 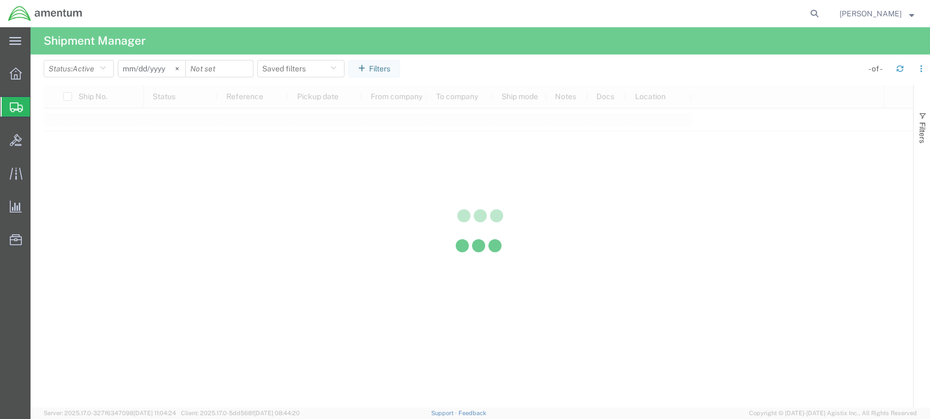 I want to click on span: Richard Mick, so click(x=871, y=14).